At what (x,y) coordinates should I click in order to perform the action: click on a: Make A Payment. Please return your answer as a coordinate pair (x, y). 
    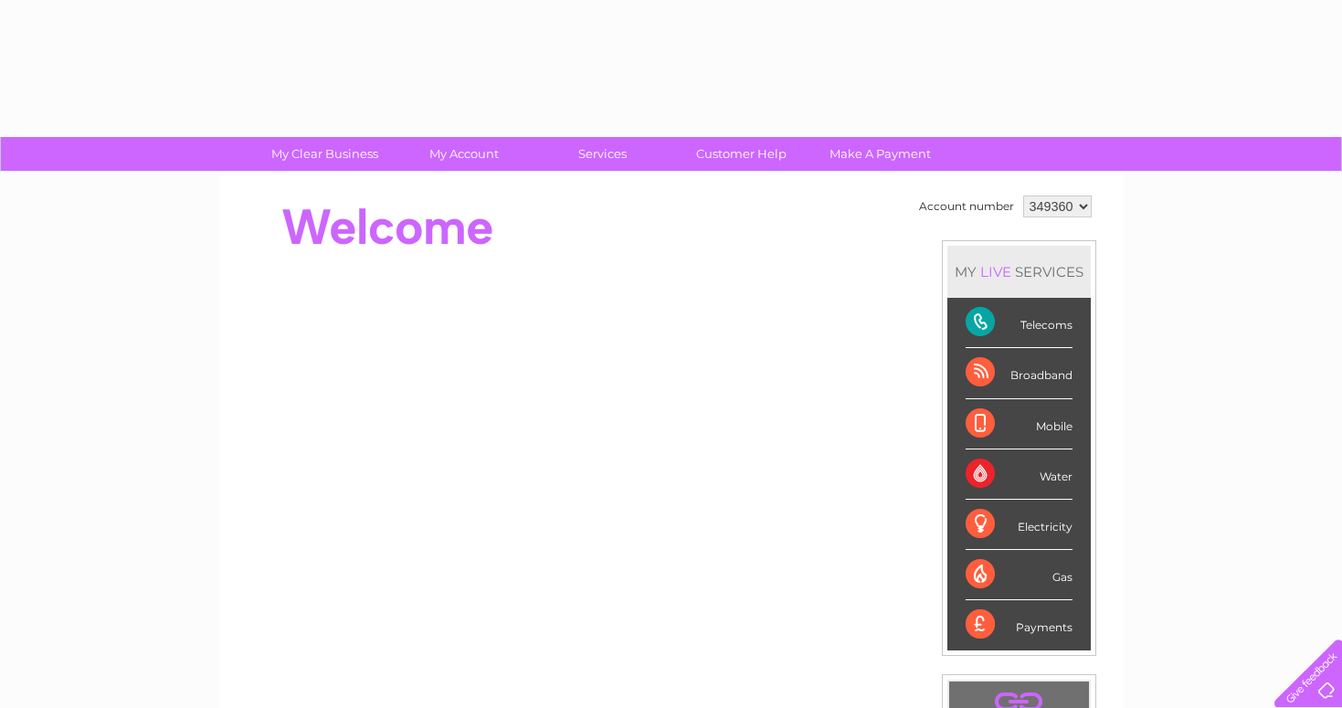
    Looking at the image, I should click on (880, 154).